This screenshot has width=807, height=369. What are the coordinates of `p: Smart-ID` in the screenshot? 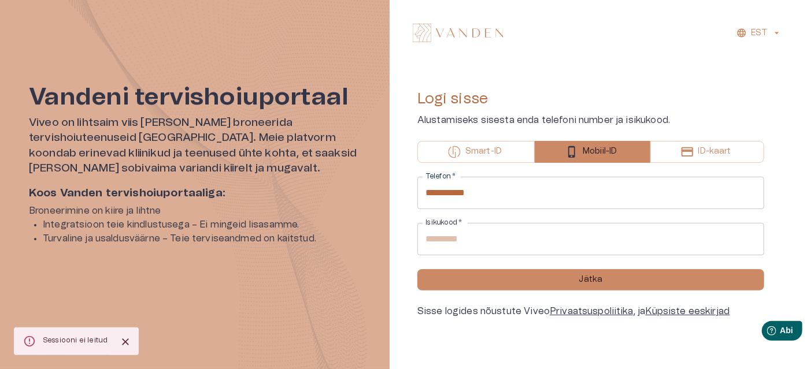 It's located at (483, 151).